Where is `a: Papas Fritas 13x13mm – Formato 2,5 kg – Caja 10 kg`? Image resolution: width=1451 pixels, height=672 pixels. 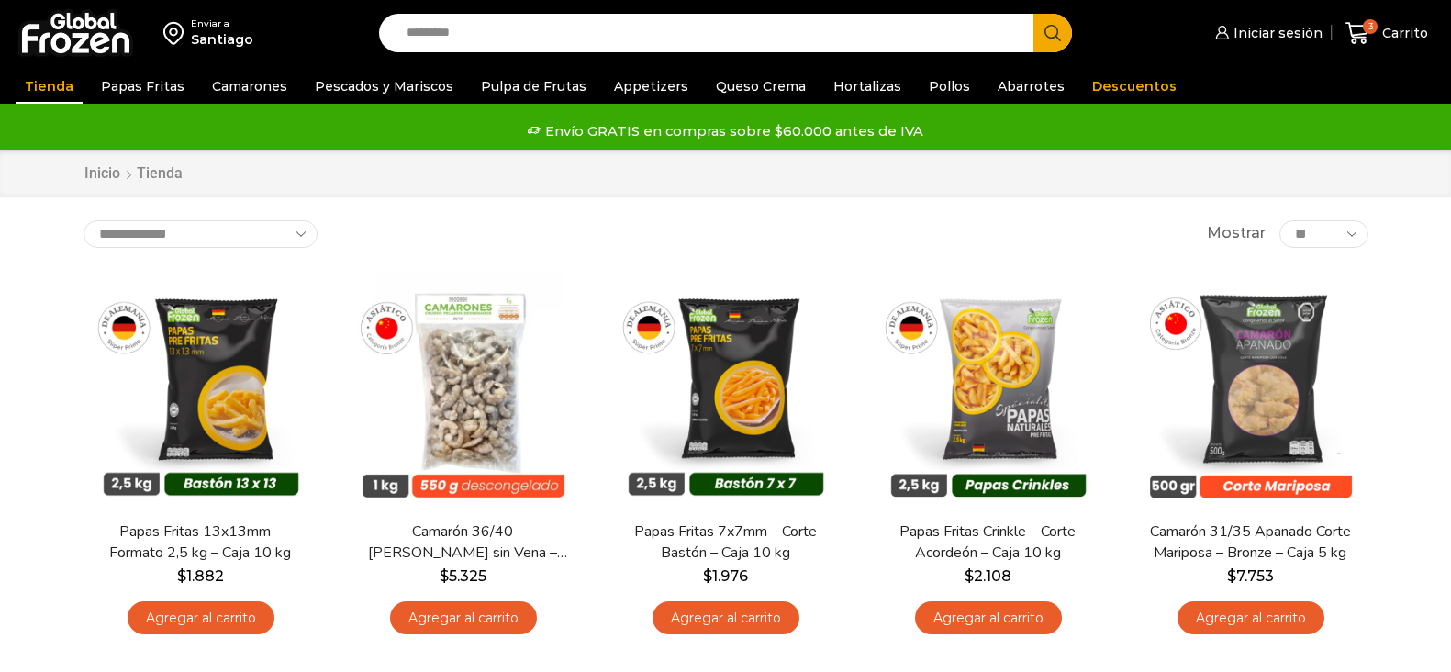 a: Papas Fritas 13x13mm – Formato 2,5 kg – Caja 10 kg is located at coordinates (200, 542).